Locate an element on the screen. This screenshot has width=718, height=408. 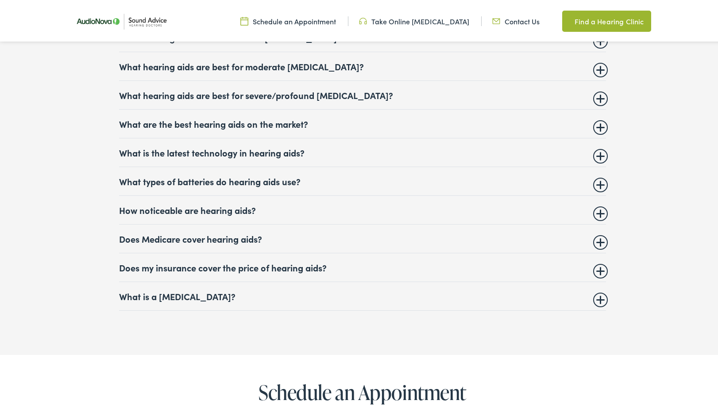
a: Contact Us is located at coordinates (515, 19).